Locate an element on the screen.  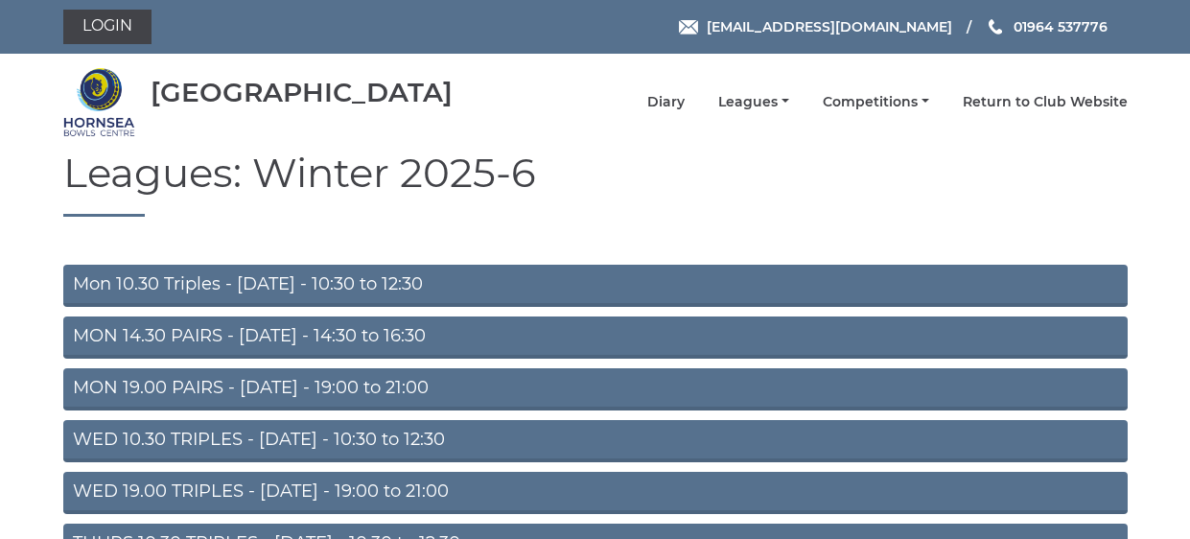
img: Phone us is located at coordinates (995, 27).